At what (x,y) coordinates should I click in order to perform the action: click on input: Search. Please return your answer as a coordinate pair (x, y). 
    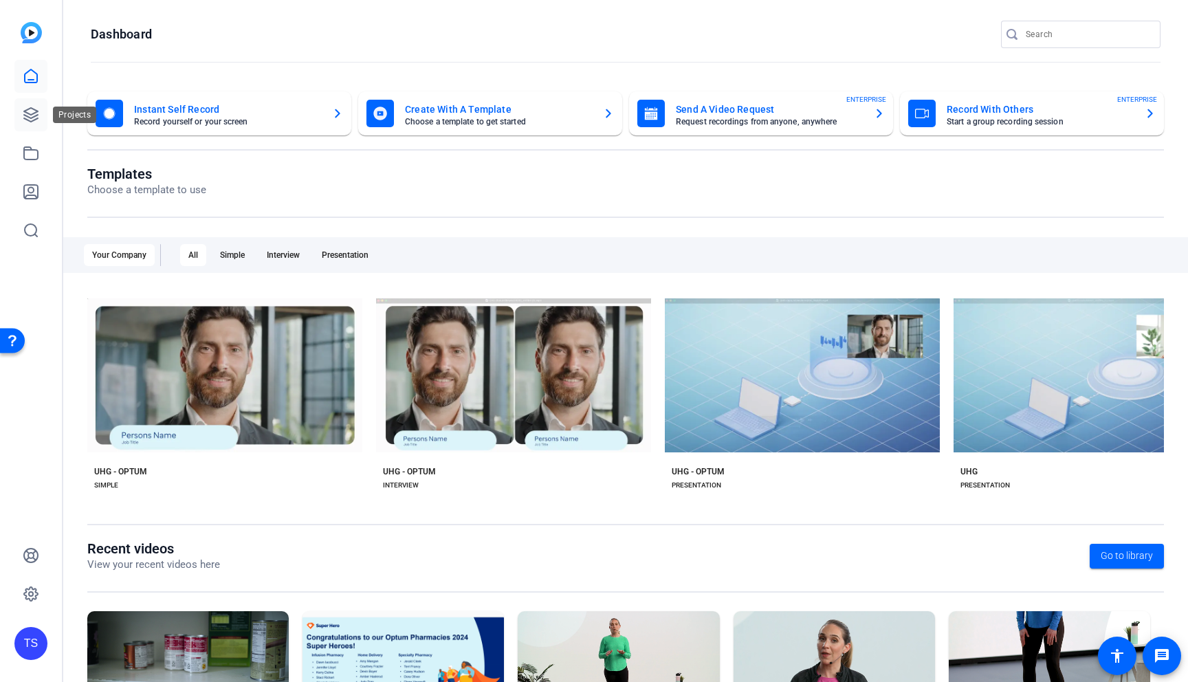
    Looking at the image, I should click on (1087, 34).